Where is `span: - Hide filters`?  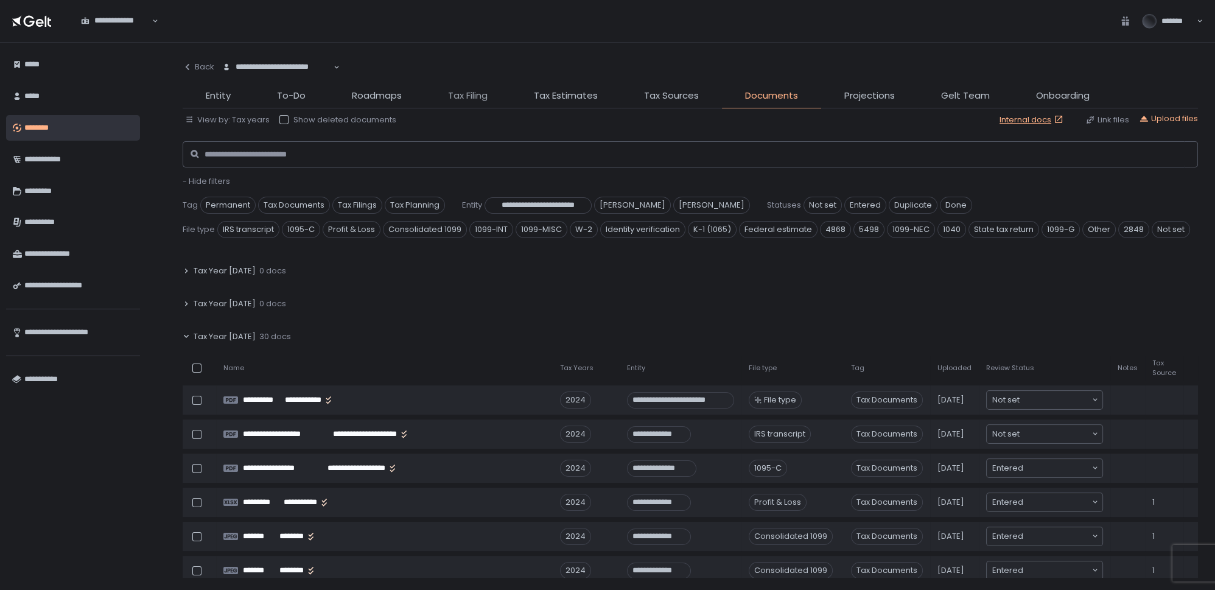 span: - Hide filters is located at coordinates (206, 181).